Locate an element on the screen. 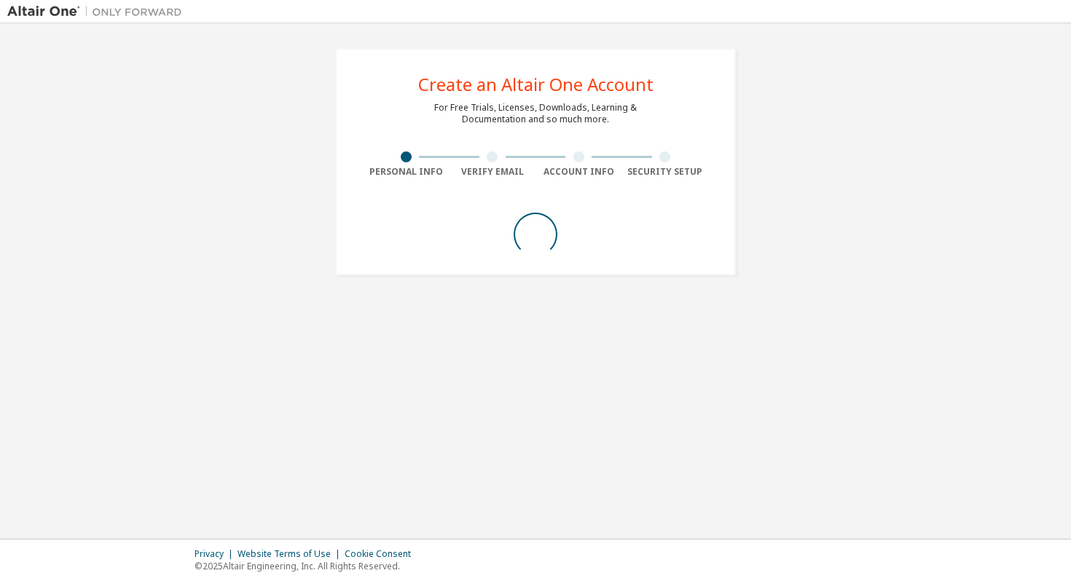 The height and width of the screenshot is (581, 1071). div: Privacy is located at coordinates (216, 554).